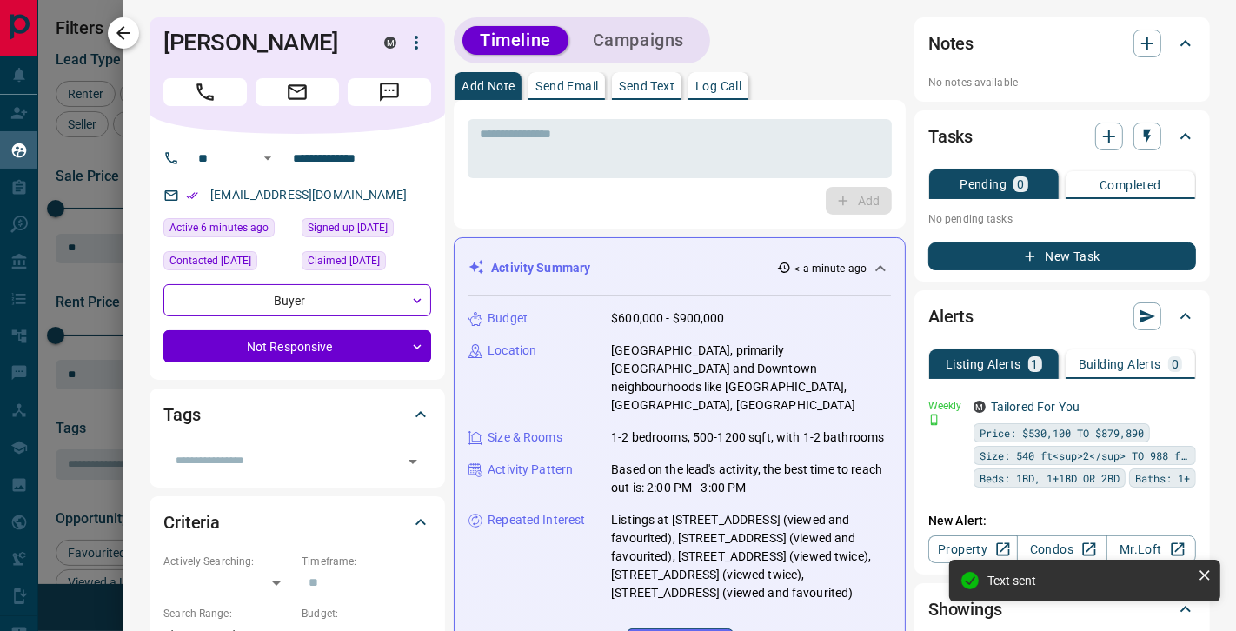 This screenshot has width=1236, height=631. I want to click on p: New Alert:, so click(1062, 521).